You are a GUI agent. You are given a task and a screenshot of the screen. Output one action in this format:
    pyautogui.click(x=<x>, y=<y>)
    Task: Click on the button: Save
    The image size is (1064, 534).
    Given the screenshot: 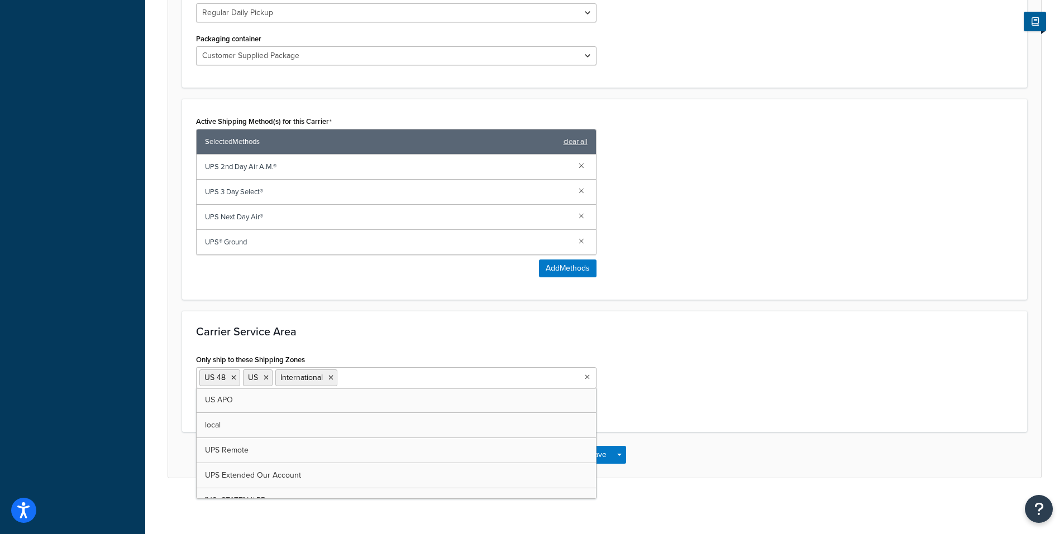 What is the action you would take?
    pyautogui.click(x=598, y=455)
    